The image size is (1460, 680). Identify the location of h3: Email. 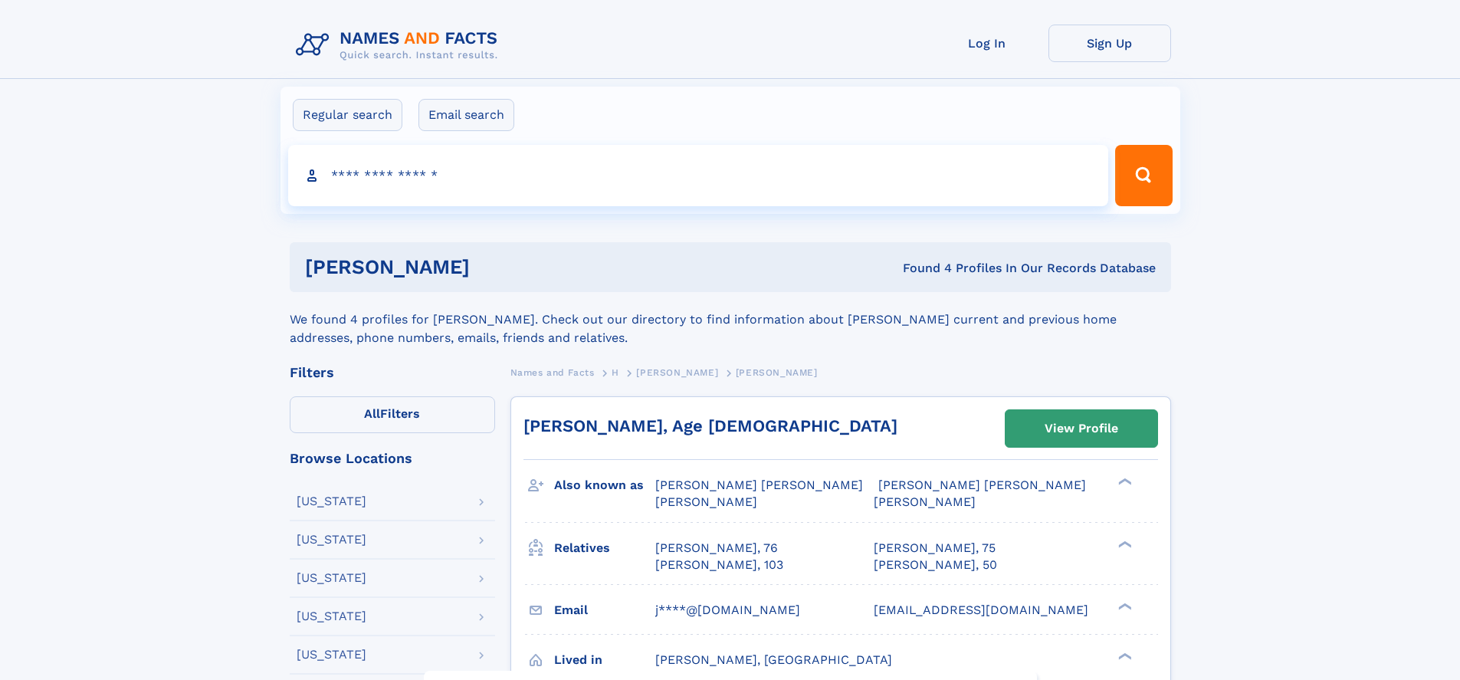
(605, 610).